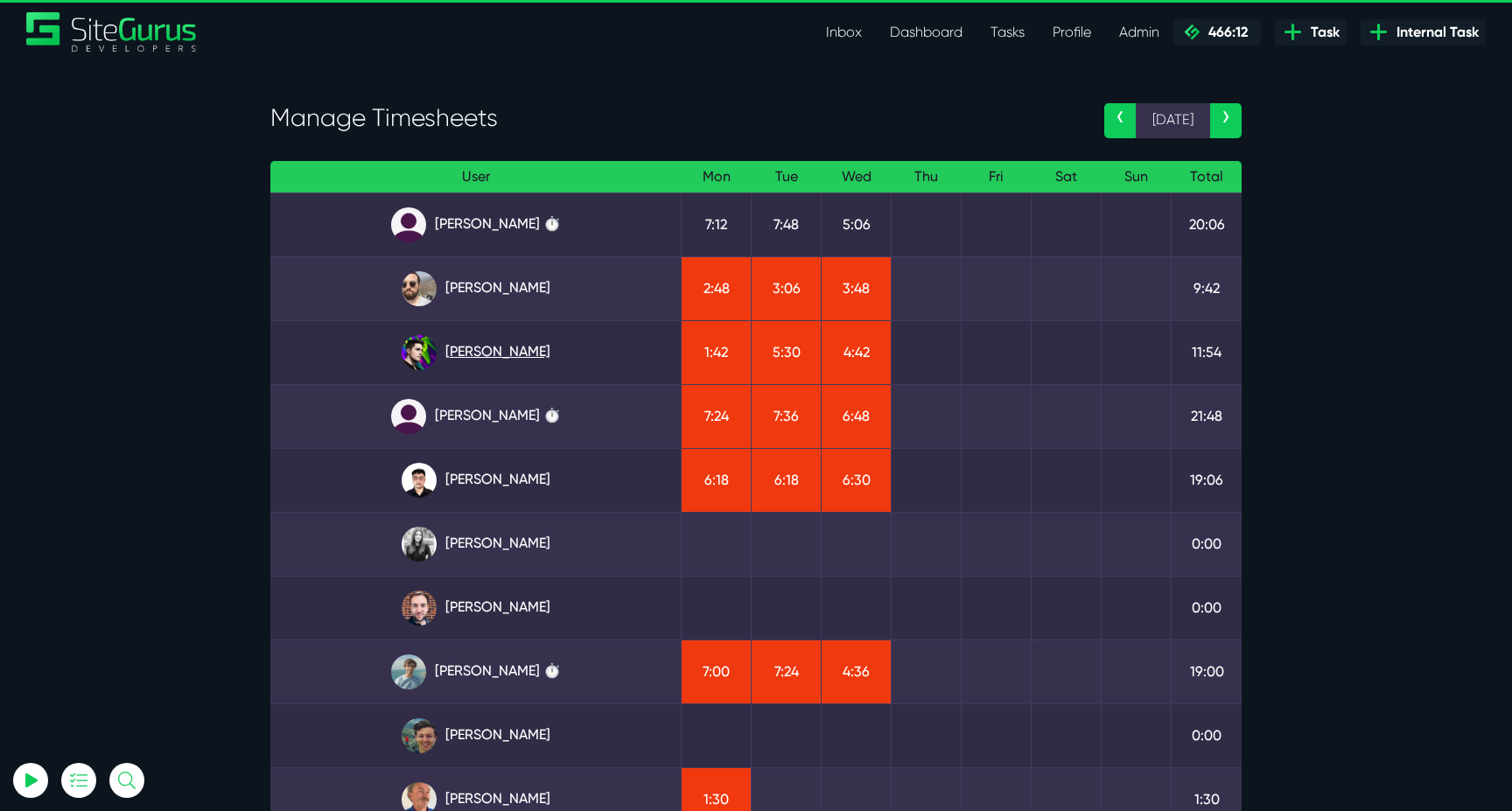 Image resolution: width=1512 pixels, height=811 pixels. I want to click on span: 466:12, so click(1224, 32).